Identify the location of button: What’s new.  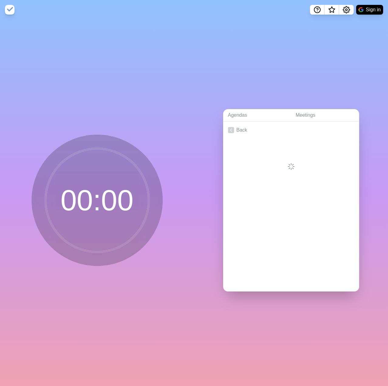
(332, 10).